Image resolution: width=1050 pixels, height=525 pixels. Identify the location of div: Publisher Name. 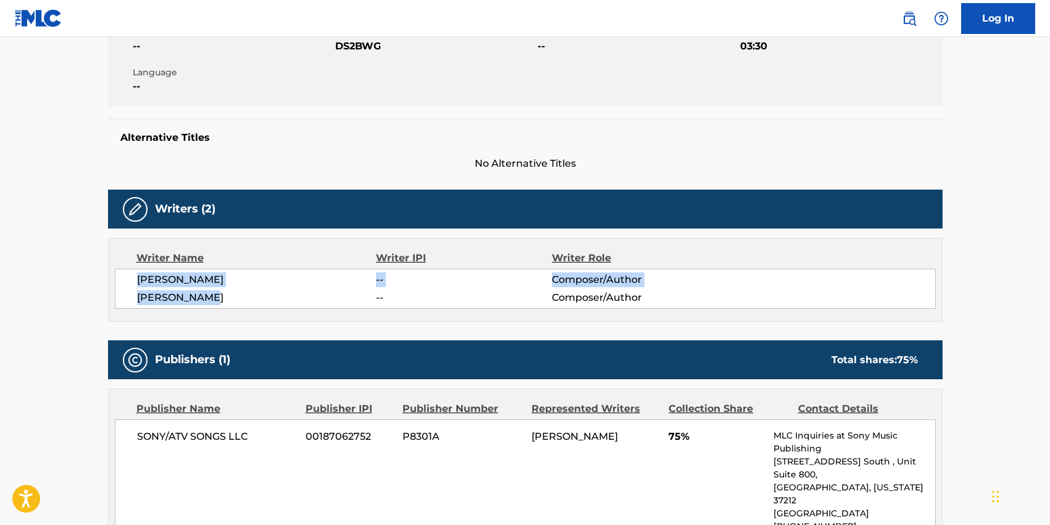
(216, 409).